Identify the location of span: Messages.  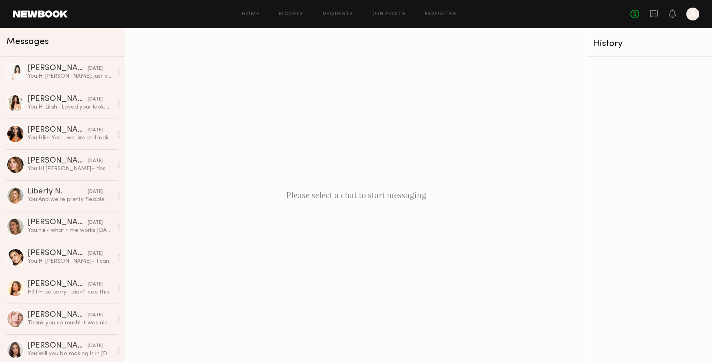
(28, 42).